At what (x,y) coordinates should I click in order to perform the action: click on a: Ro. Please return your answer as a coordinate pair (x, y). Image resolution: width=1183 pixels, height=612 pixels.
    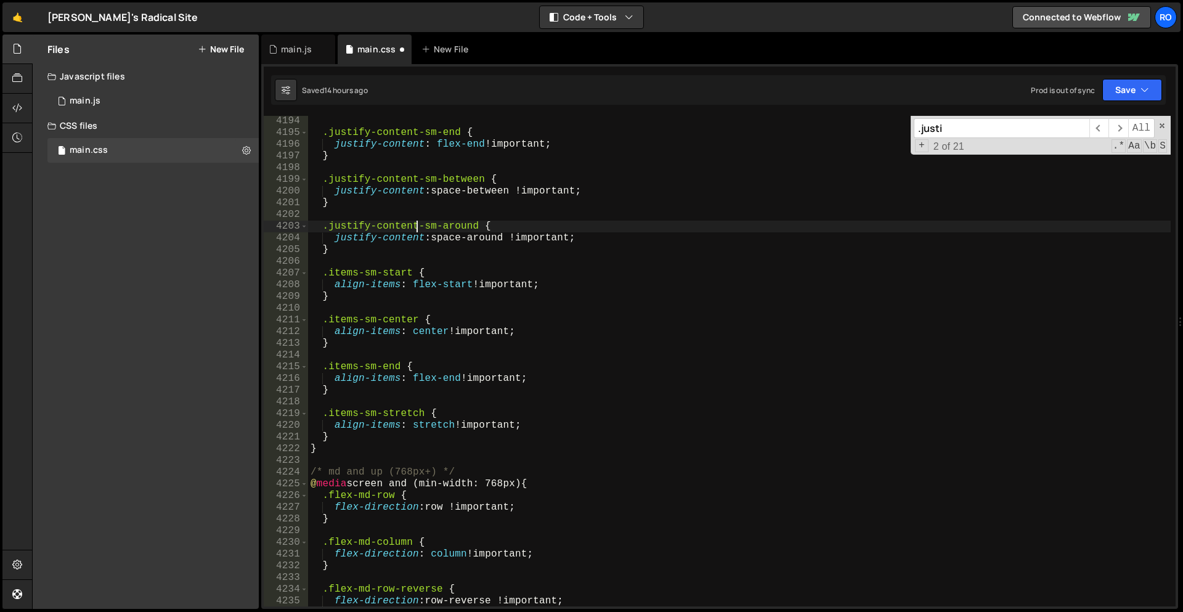
    Looking at the image, I should click on (1165, 17).